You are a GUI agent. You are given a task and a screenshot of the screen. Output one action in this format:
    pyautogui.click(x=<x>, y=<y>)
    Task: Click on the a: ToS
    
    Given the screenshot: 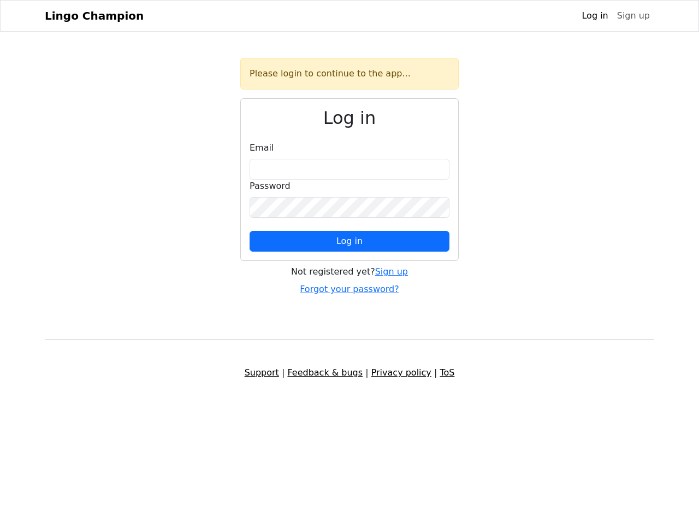 What is the action you would take?
    pyautogui.click(x=447, y=372)
    